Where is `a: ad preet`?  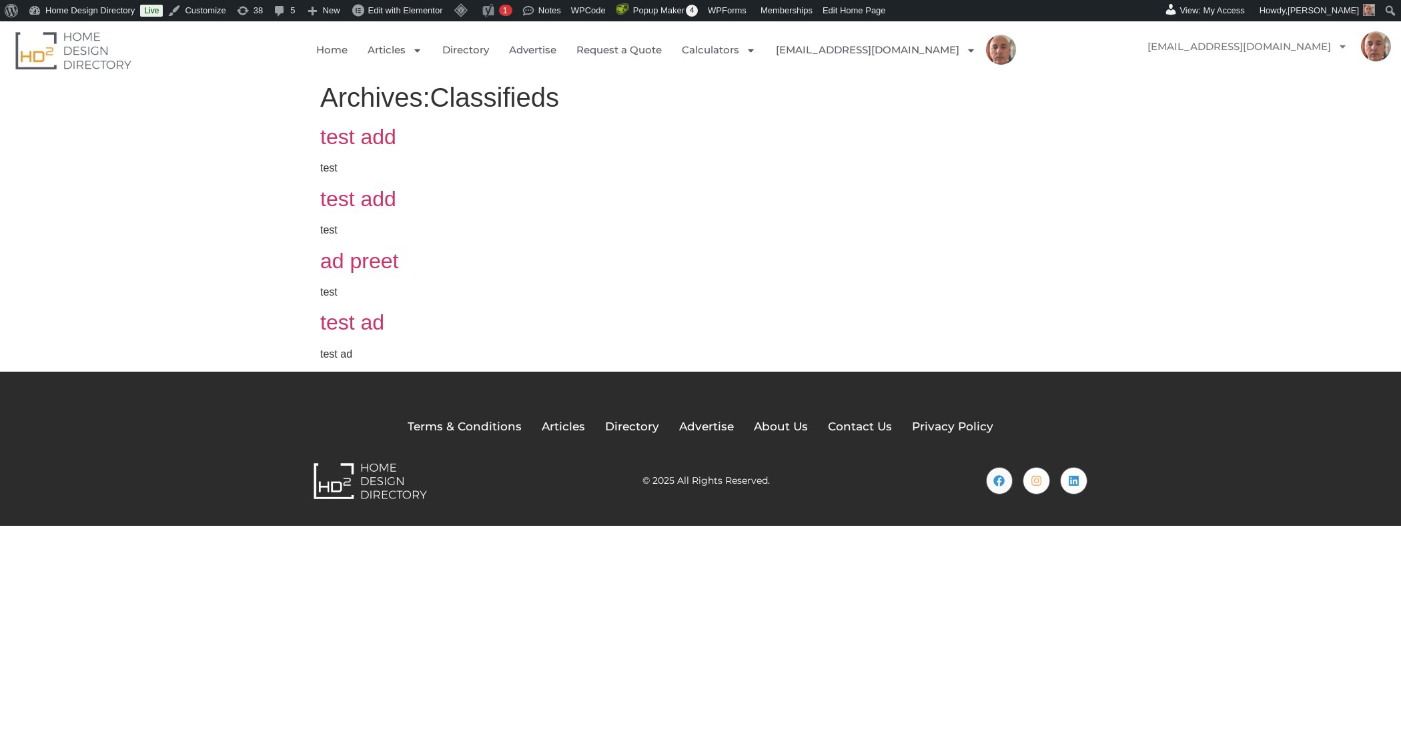 a: ad preet is located at coordinates (359, 261).